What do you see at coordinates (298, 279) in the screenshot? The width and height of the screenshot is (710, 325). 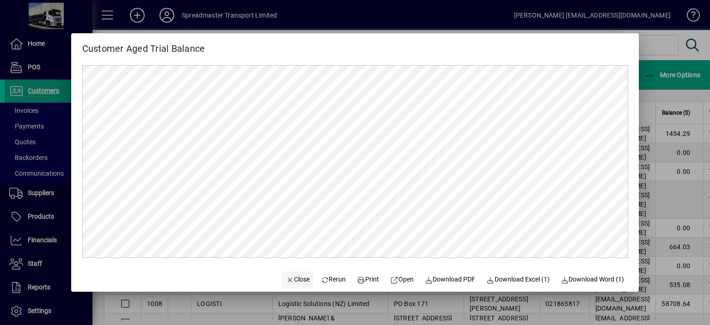 I see `span: Close` at bounding box center [298, 279].